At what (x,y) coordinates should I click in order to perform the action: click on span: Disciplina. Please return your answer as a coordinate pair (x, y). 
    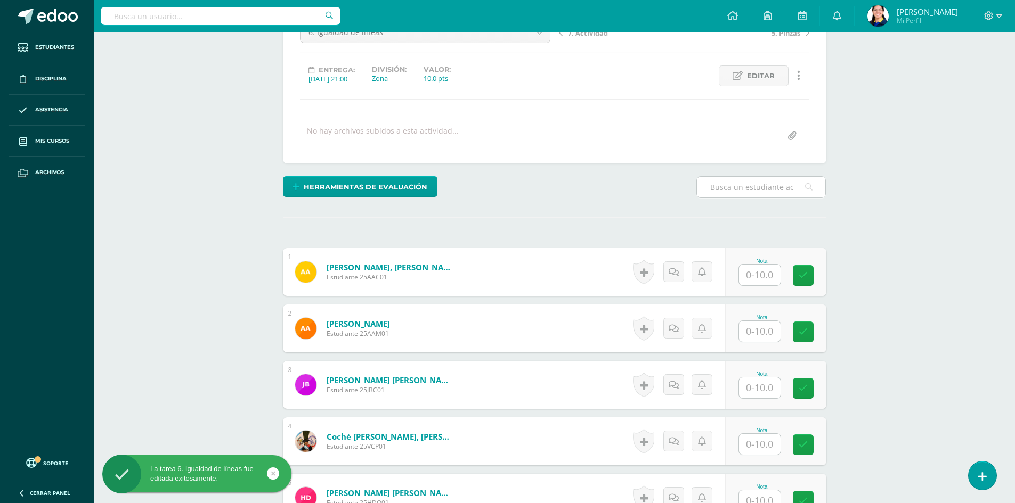
    Looking at the image, I should click on (51, 79).